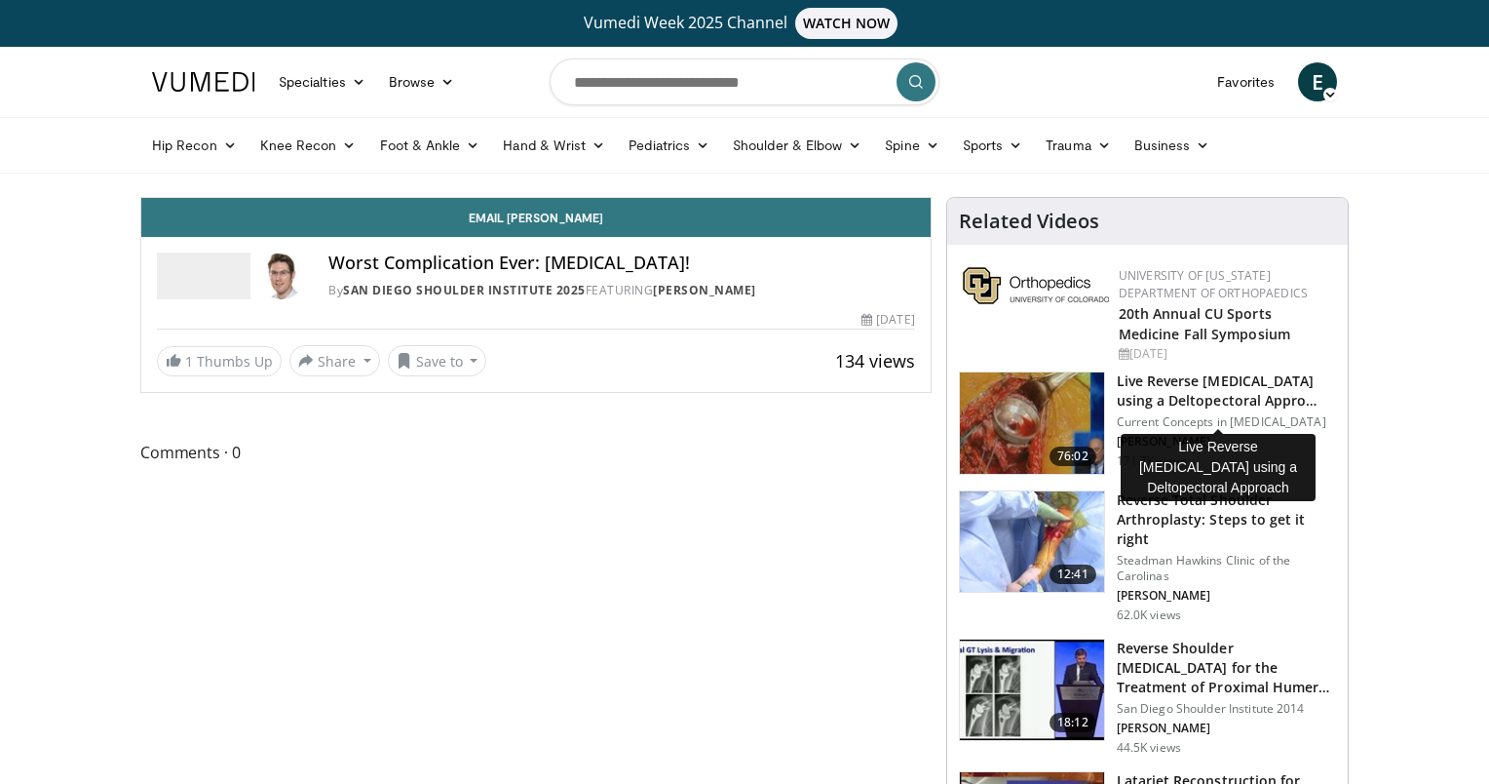  I want to click on a: Trauma, so click(1078, 145).